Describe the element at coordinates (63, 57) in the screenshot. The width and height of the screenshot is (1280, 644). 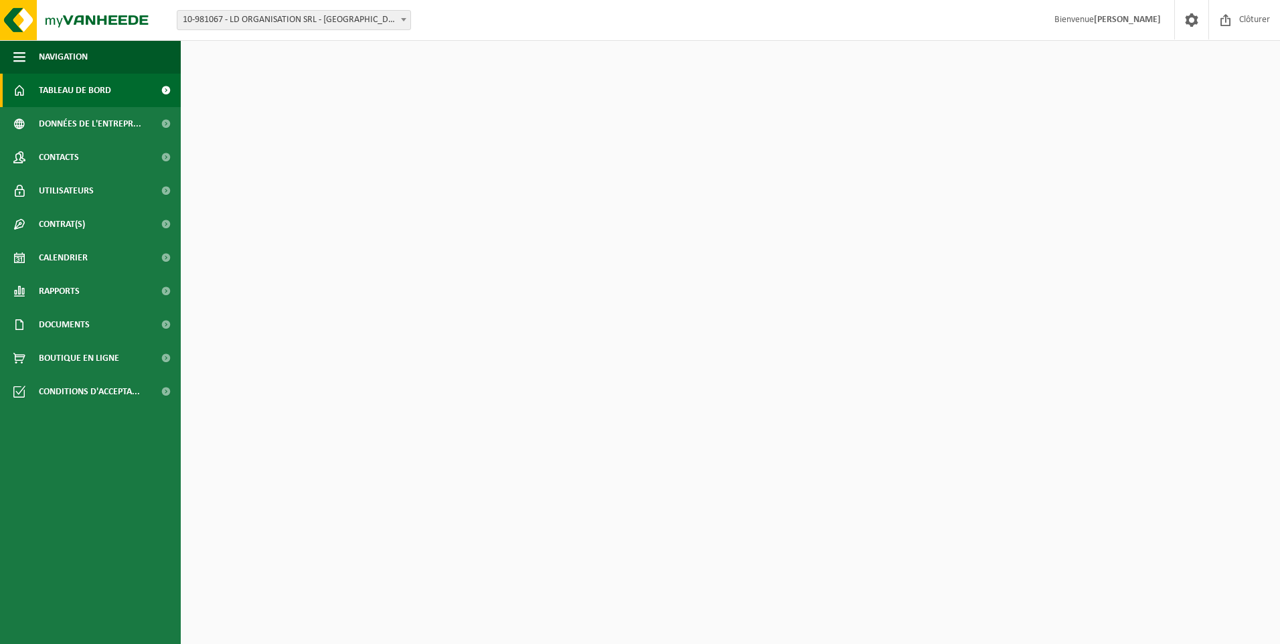
I see `span: Navigation` at that location.